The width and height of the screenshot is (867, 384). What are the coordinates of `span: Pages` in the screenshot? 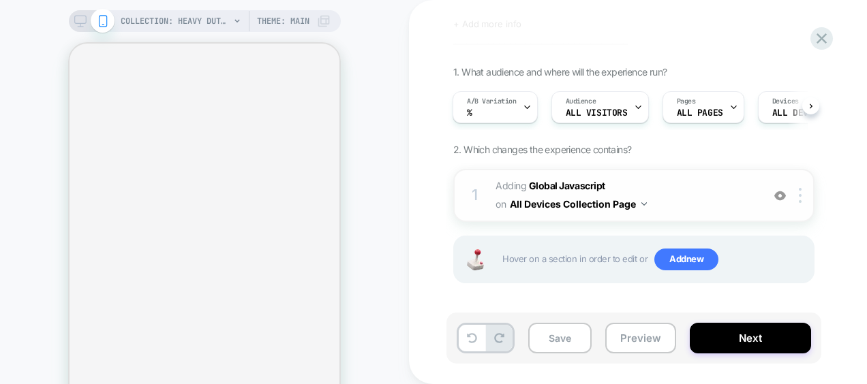 It's located at (686, 102).